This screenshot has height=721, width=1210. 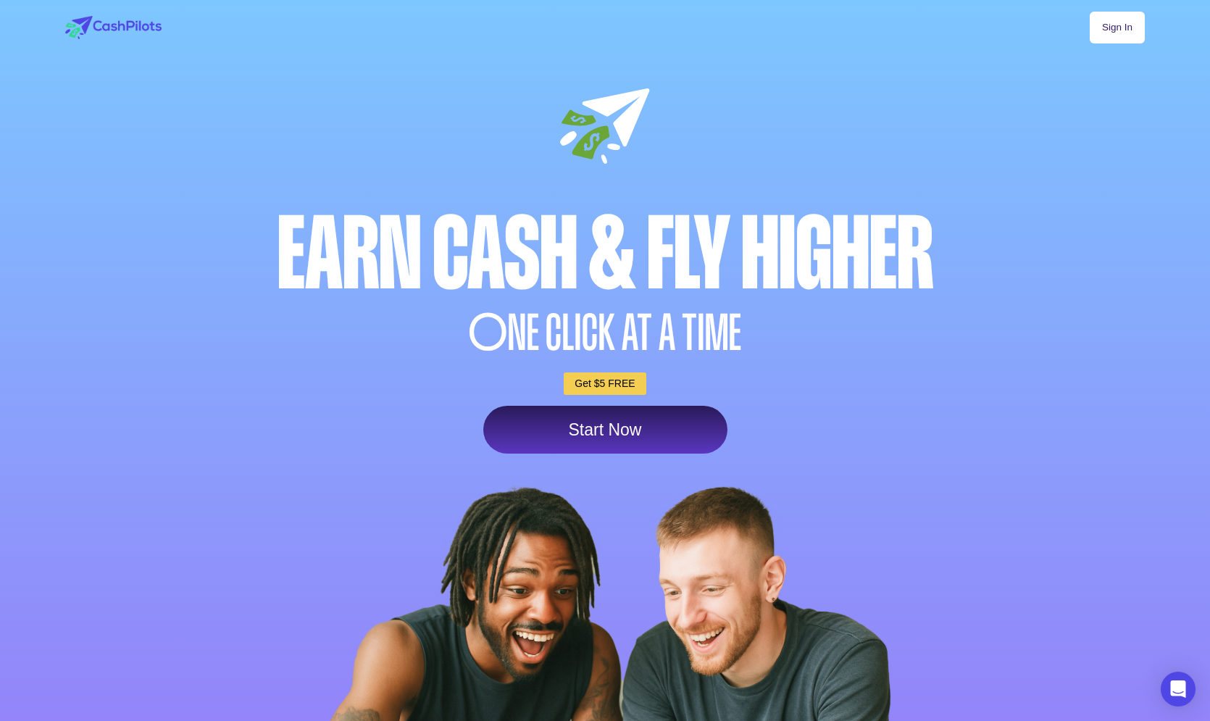 What do you see at coordinates (1178, 689) in the screenshot?
I see `div: Open Intercom Messenger` at bounding box center [1178, 689].